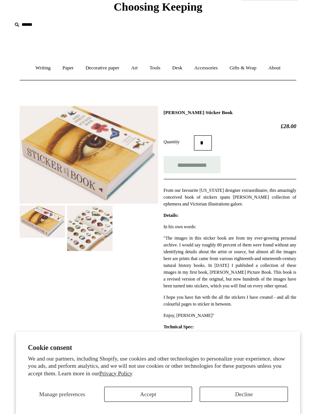 The height and width of the screenshot is (414, 316). What do you see at coordinates (148, 394) in the screenshot?
I see `button: Accept` at bounding box center [148, 394].